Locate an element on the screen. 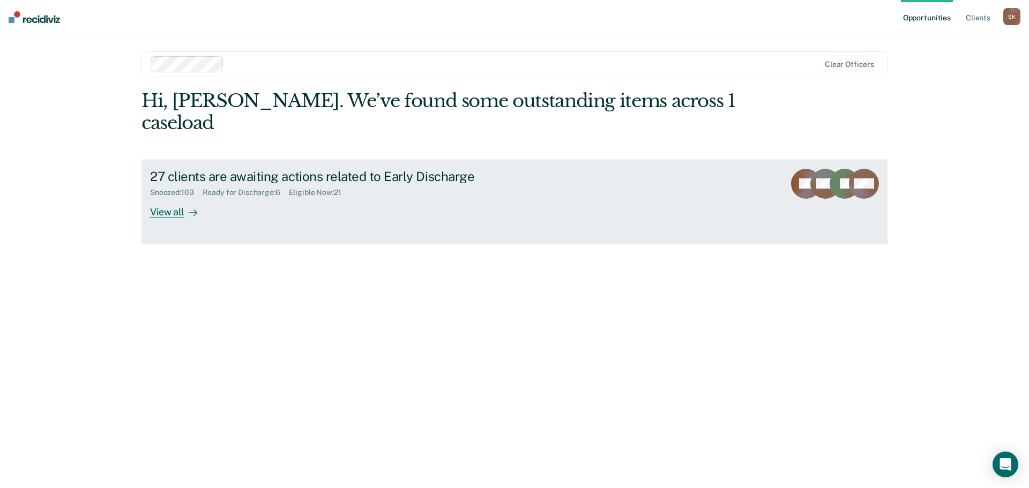 Image resolution: width=1029 pixels, height=488 pixels. div: Open Intercom Messenger is located at coordinates (1006, 465).